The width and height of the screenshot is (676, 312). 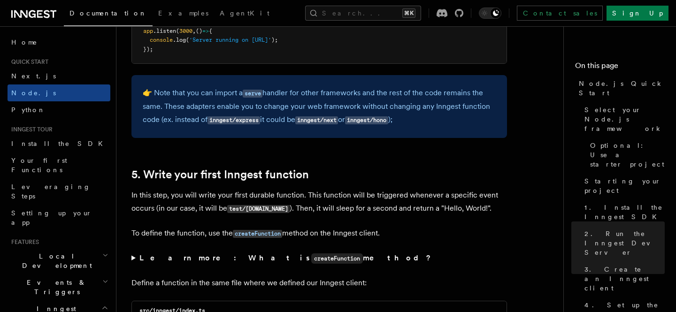 I want to click on span: 3000, so click(x=186, y=31).